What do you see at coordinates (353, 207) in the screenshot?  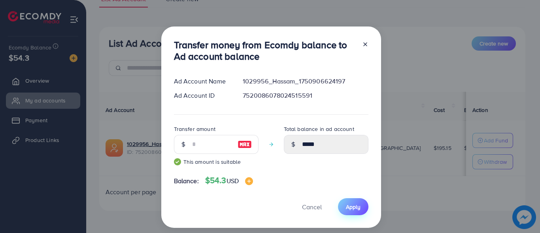 I see `span: Apply` at bounding box center [353, 207].